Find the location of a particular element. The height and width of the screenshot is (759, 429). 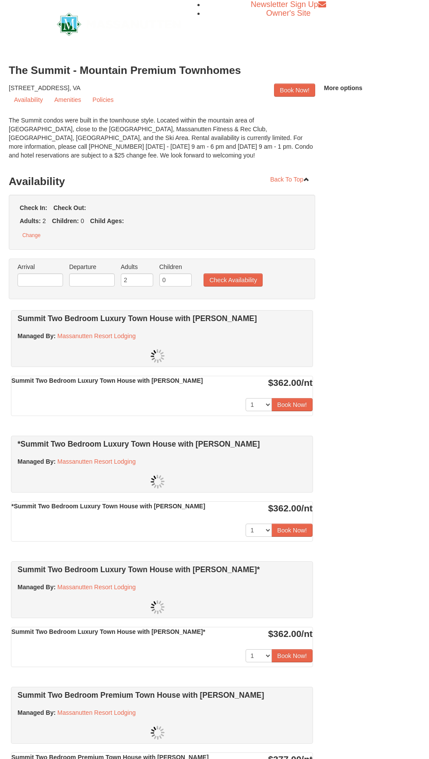

h3: The Summit - Mountain Premium Townhomes is located at coordinates (214, 70).